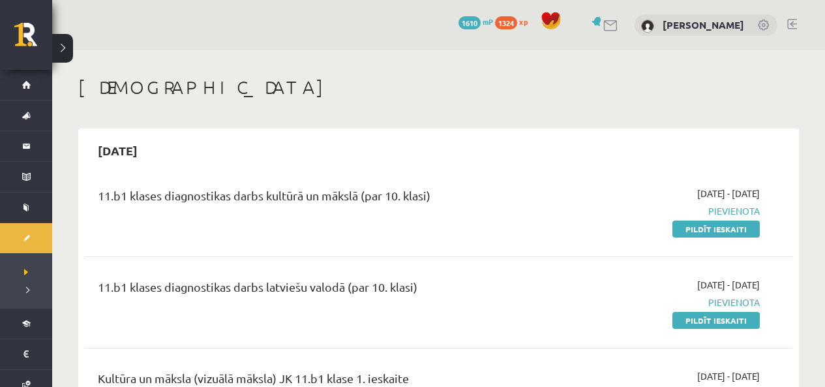 The height and width of the screenshot is (387, 825). I want to click on span: xp, so click(523, 22).